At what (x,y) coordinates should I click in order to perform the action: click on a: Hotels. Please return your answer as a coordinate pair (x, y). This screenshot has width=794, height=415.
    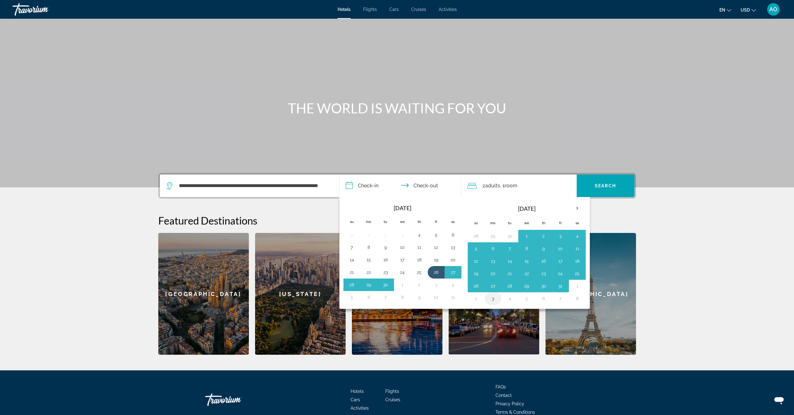
    Looking at the image, I should click on (357, 391).